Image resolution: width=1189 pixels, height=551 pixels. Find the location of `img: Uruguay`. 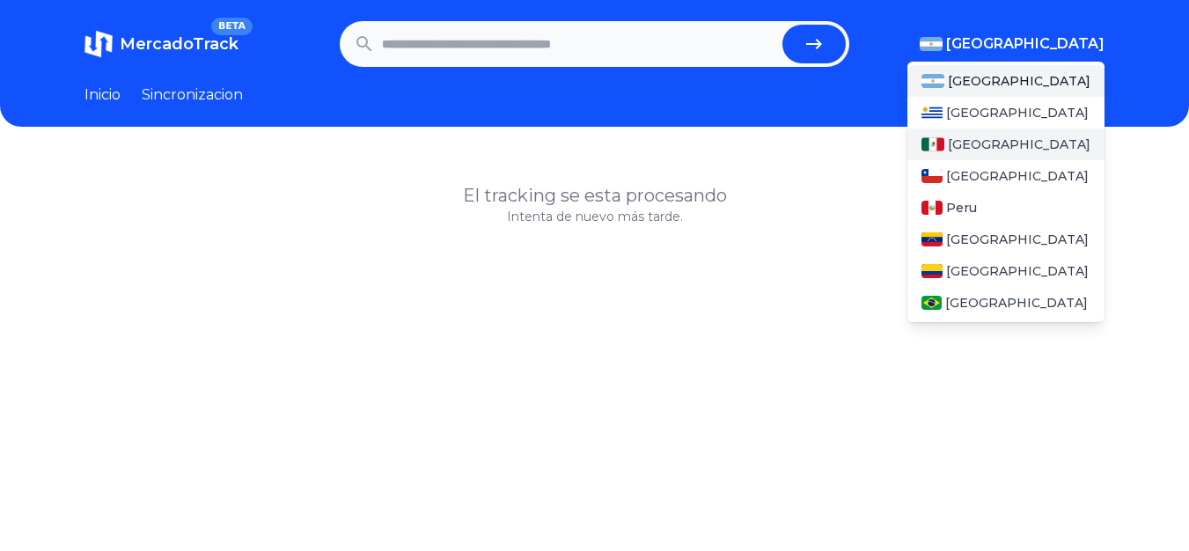

img: Uruguay is located at coordinates (932, 113).